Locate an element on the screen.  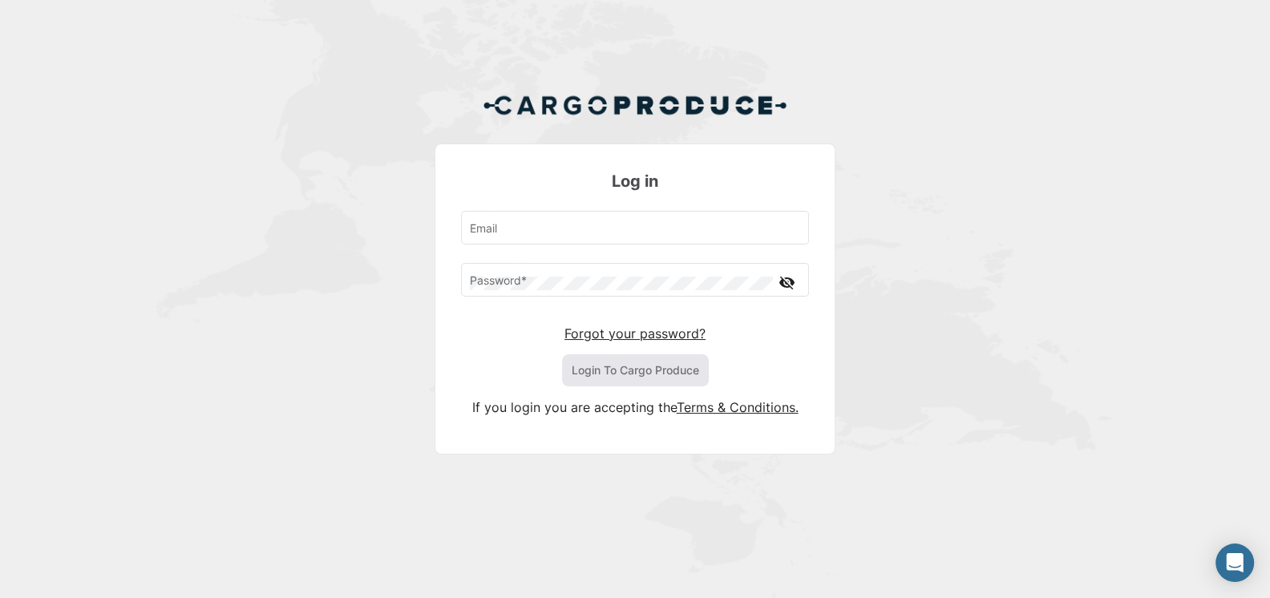
h3: Log in is located at coordinates (635, 181).